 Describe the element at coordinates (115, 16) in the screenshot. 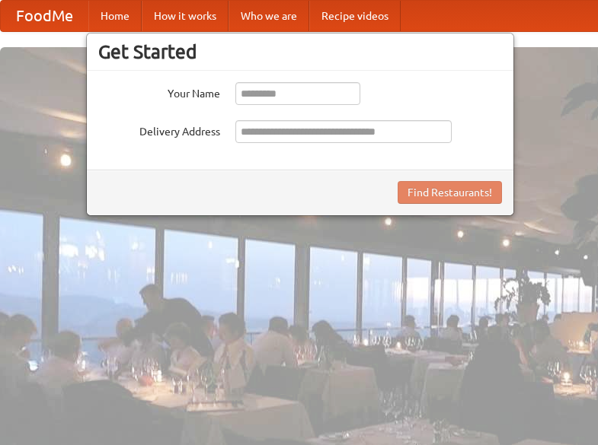

I see `a: Home` at that location.